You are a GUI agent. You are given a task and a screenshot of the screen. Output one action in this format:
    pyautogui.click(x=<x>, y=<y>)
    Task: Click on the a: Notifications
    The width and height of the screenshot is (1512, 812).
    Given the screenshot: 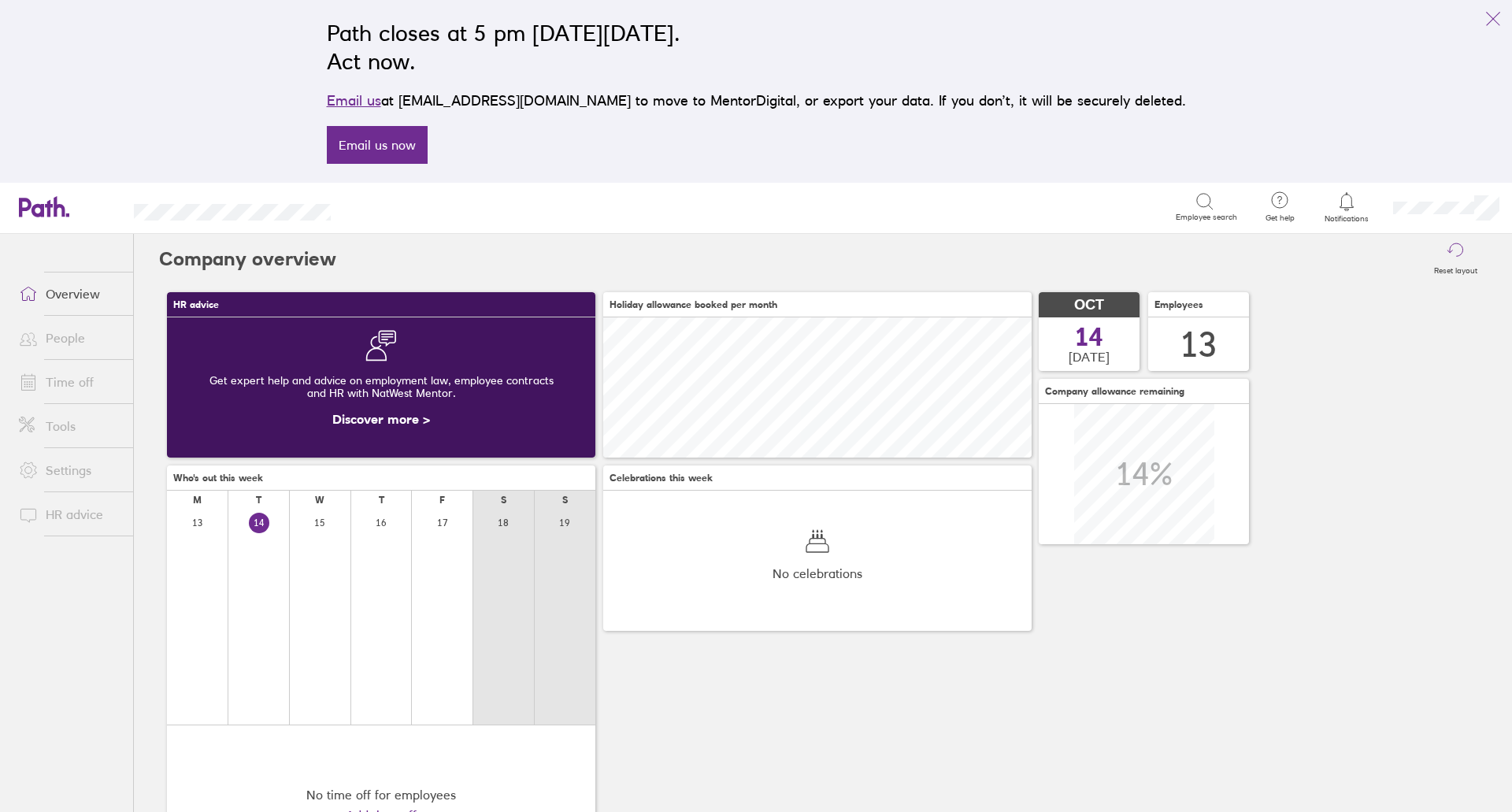 What is the action you would take?
    pyautogui.click(x=1347, y=208)
    